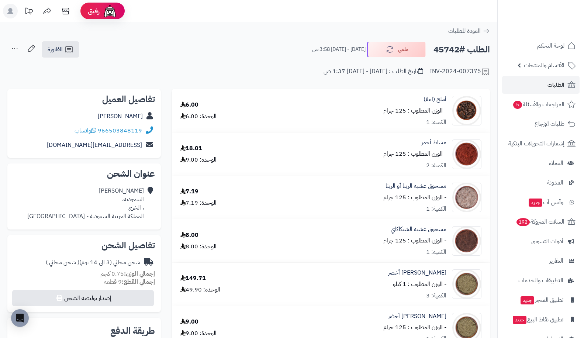 This screenshot has width=584, height=338. I want to click on img: ai-face.png, so click(110, 11).